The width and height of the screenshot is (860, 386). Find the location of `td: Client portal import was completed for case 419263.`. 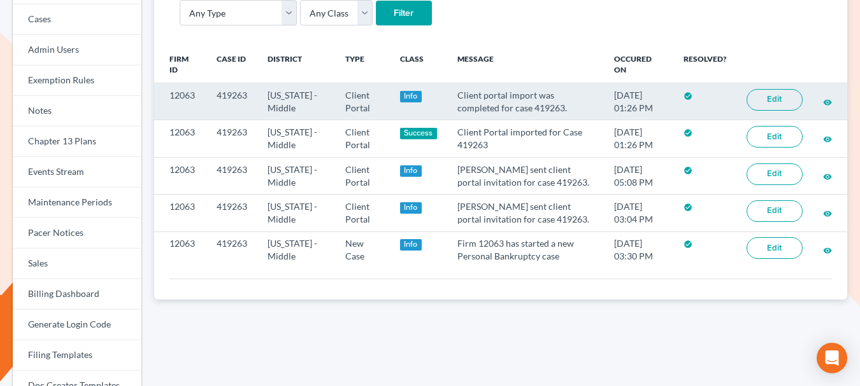

td: Client portal import was completed for case 419263. is located at coordinates (525, 102).